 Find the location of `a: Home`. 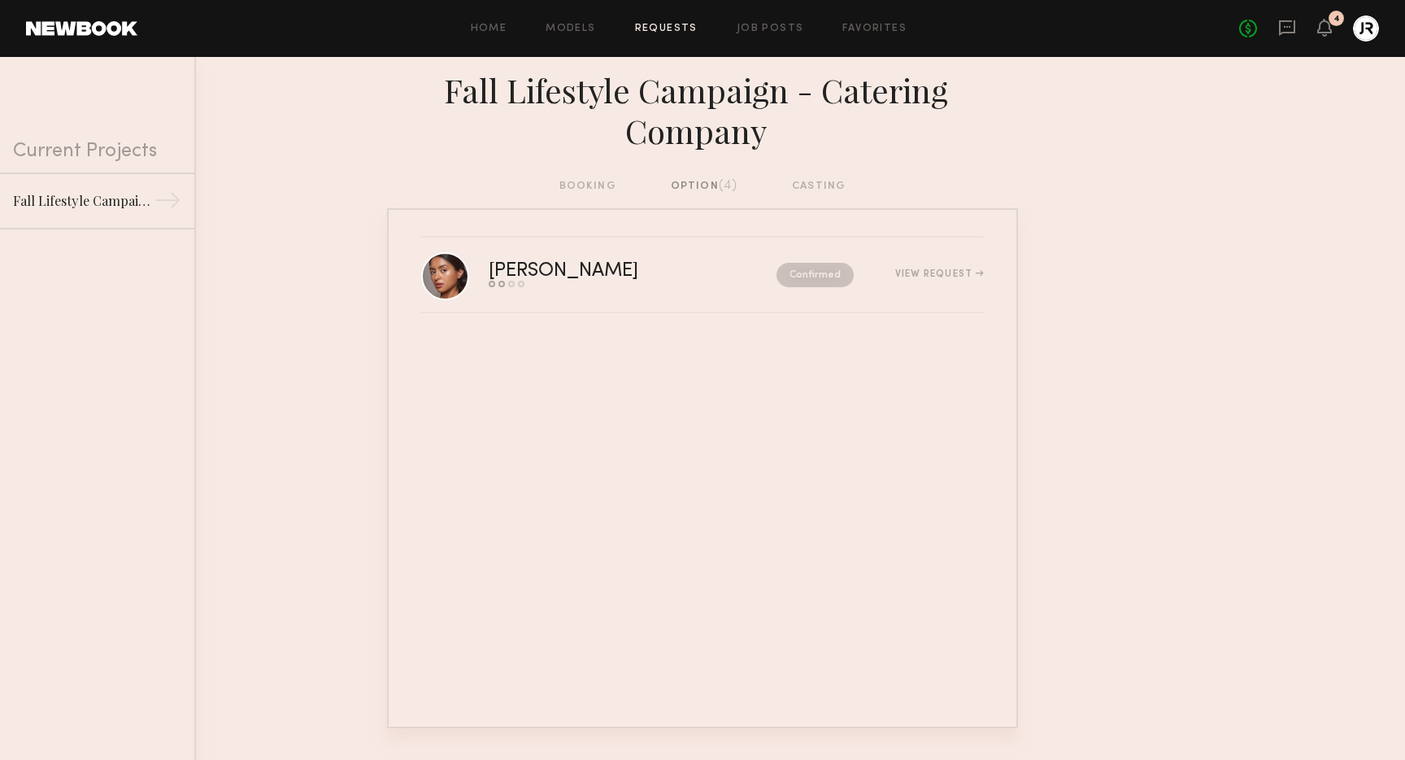

a: Home is located at coordinates (489, 28).